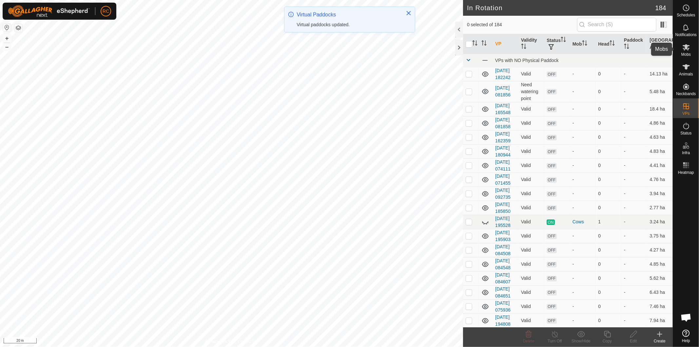 This screenshot has height=347, width=699. Describe the element at coordinates (551, 222) in the screenshot. I see `span: ON` at that location.